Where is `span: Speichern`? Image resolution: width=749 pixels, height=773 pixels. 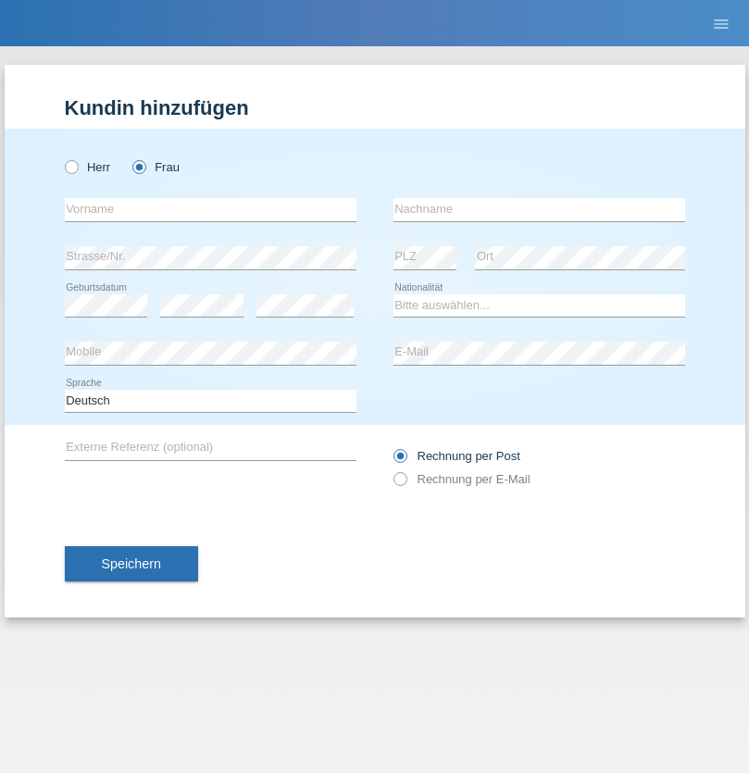 span: Speichern is located at coordinates (131, 564).